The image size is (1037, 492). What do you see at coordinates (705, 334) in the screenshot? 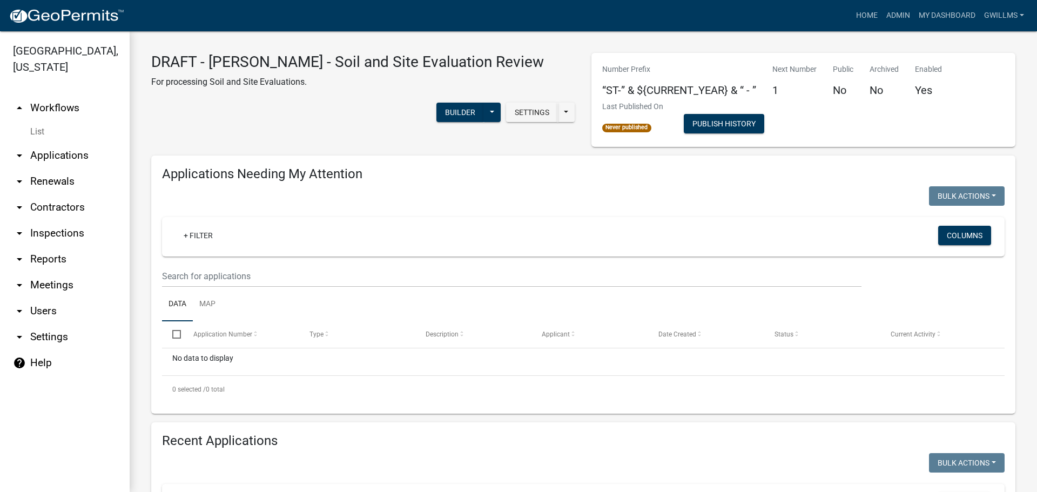
I see `datatable-header-cell: Date Created` at bounding box center [705, 334].